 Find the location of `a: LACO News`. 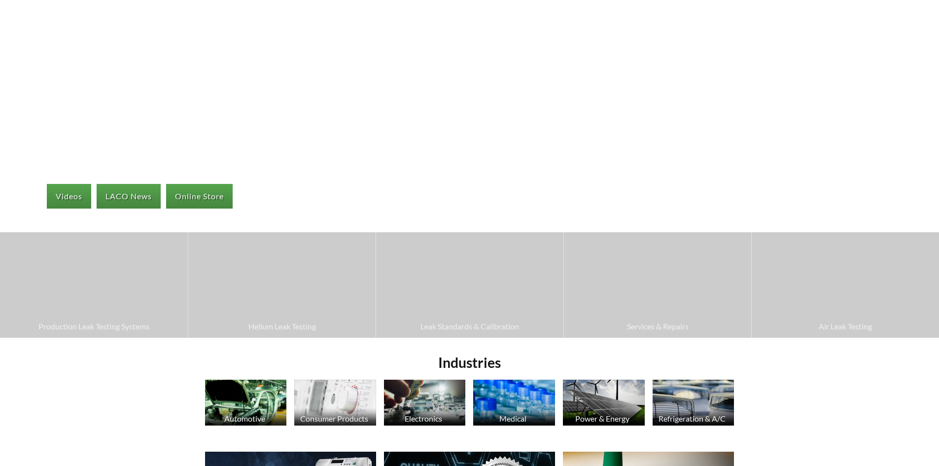

a: LACO News is located at coordinates (129, 196).